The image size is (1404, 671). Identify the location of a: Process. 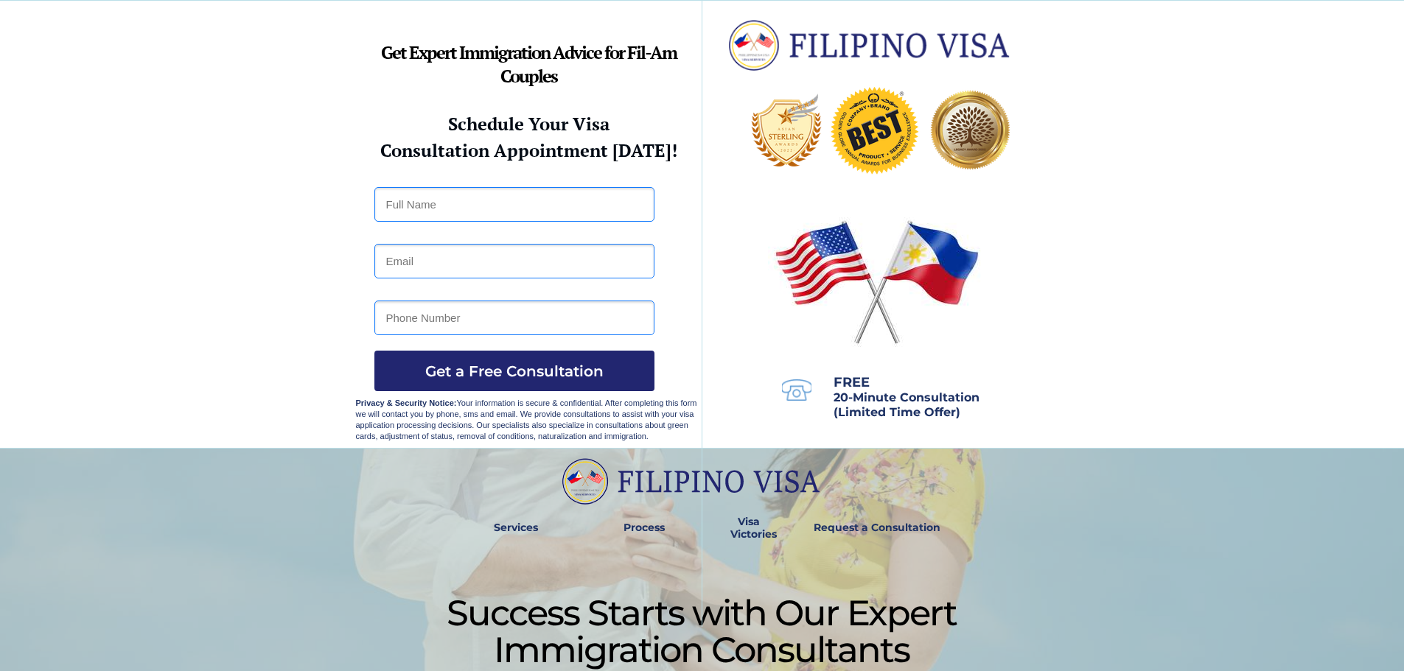
(644, 528).